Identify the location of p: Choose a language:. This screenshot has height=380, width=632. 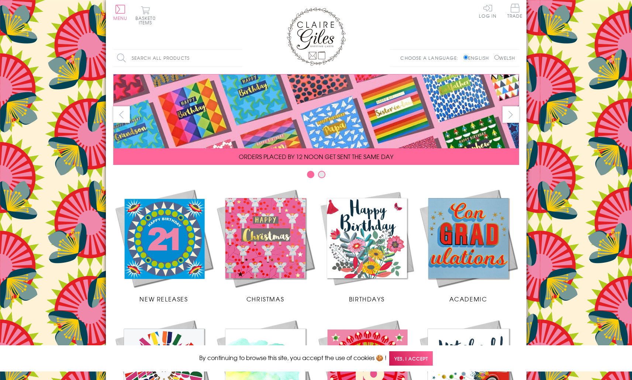
(431, 58).